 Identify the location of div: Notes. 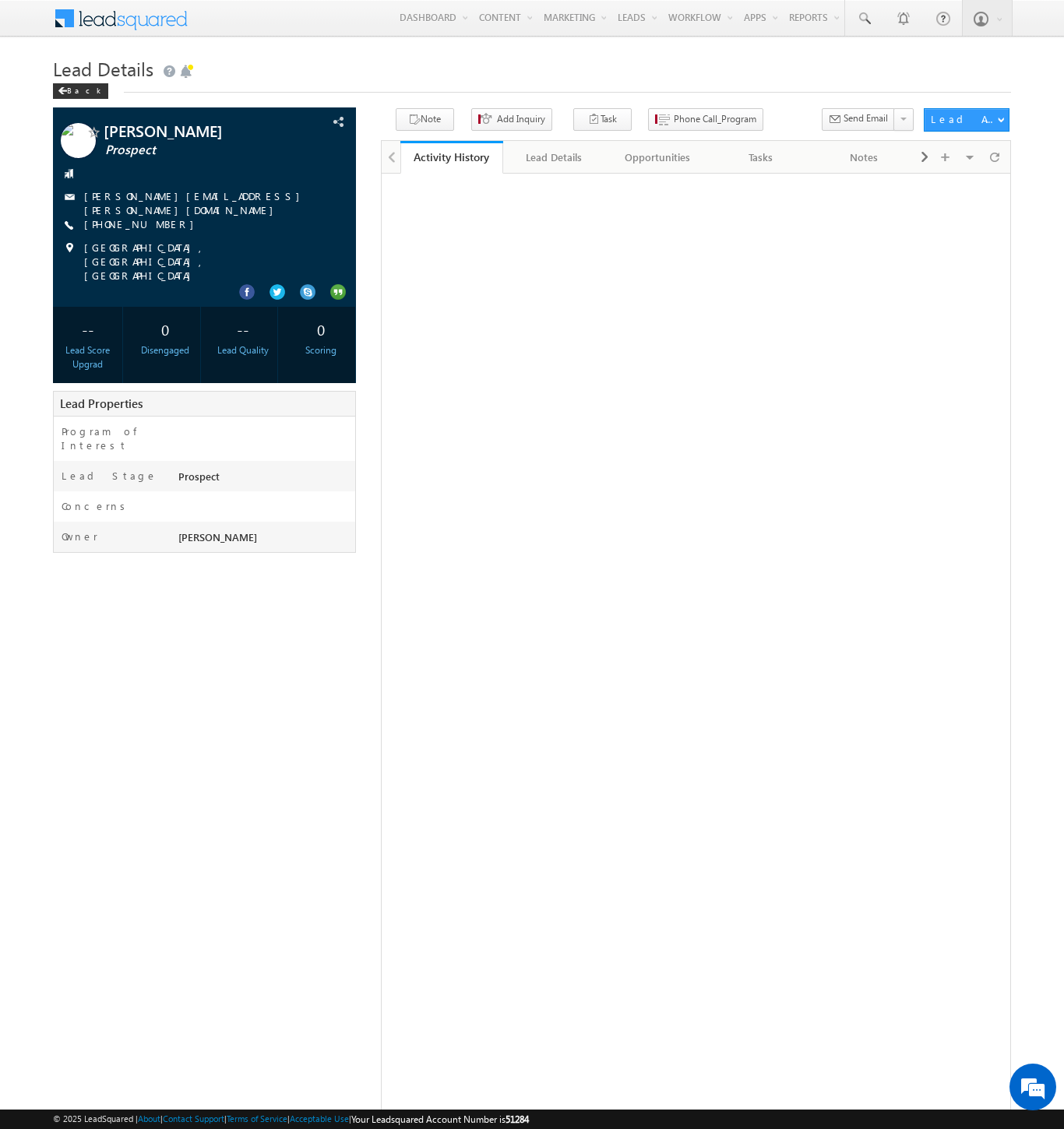
(863, 158).